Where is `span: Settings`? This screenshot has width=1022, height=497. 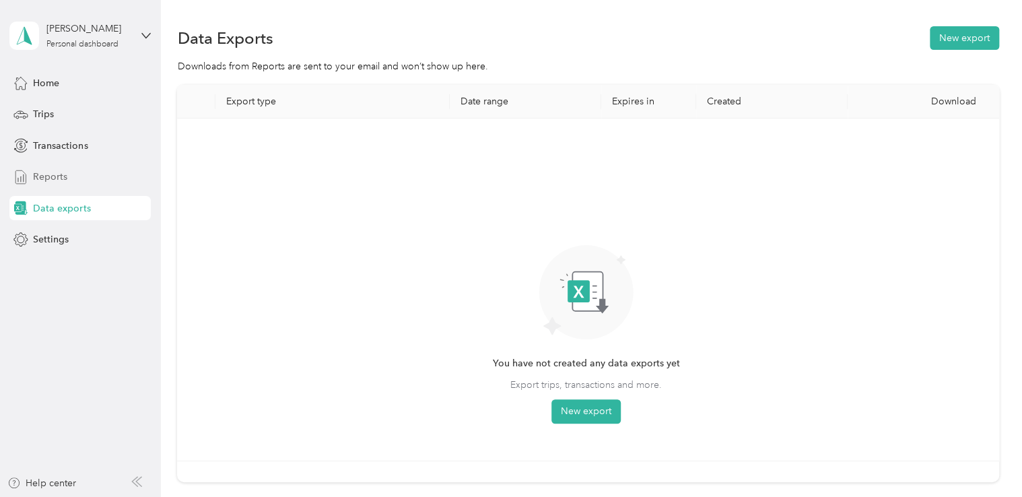
span: Settings is located at coordinates (50, 239).